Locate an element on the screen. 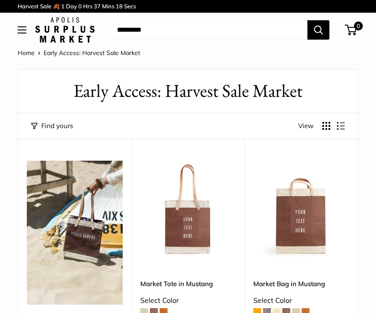  span: 18 is located at coordinates (119, 6).